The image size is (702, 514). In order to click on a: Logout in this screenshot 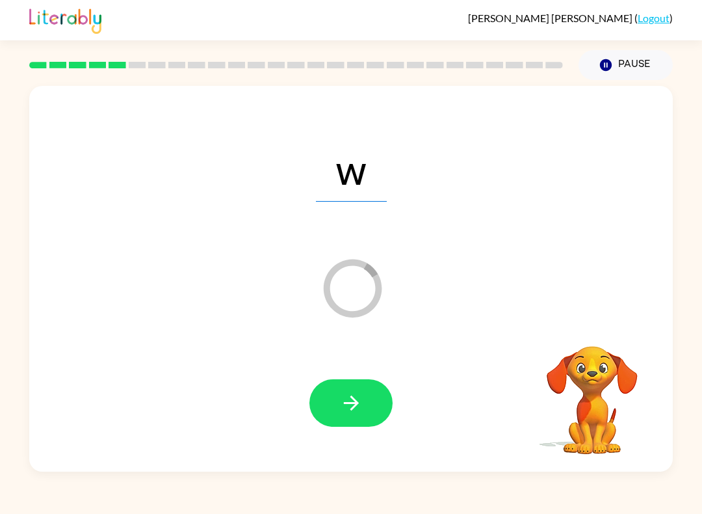, I will do `click(653, 18)`.